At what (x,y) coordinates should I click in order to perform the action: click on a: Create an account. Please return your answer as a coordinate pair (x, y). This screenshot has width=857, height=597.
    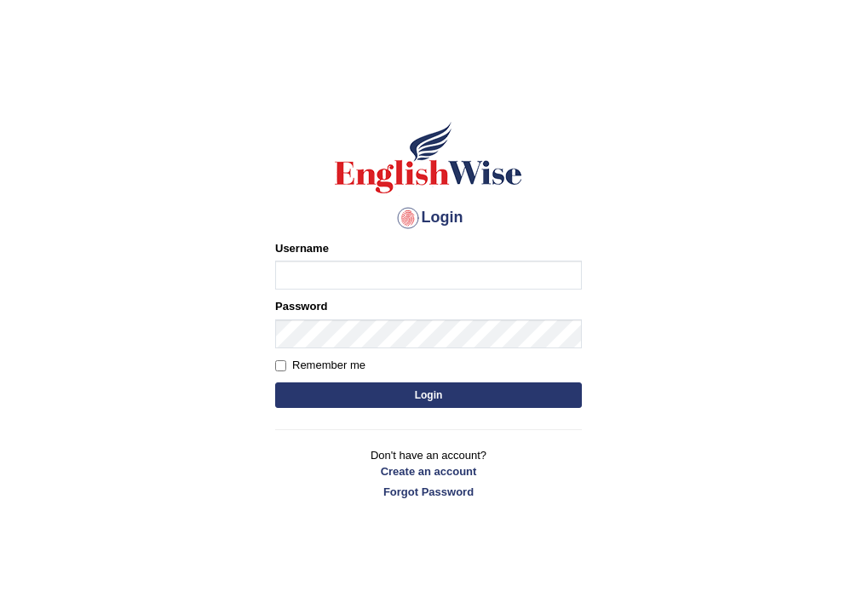
    Looking at the image, I should click on (429, 471).